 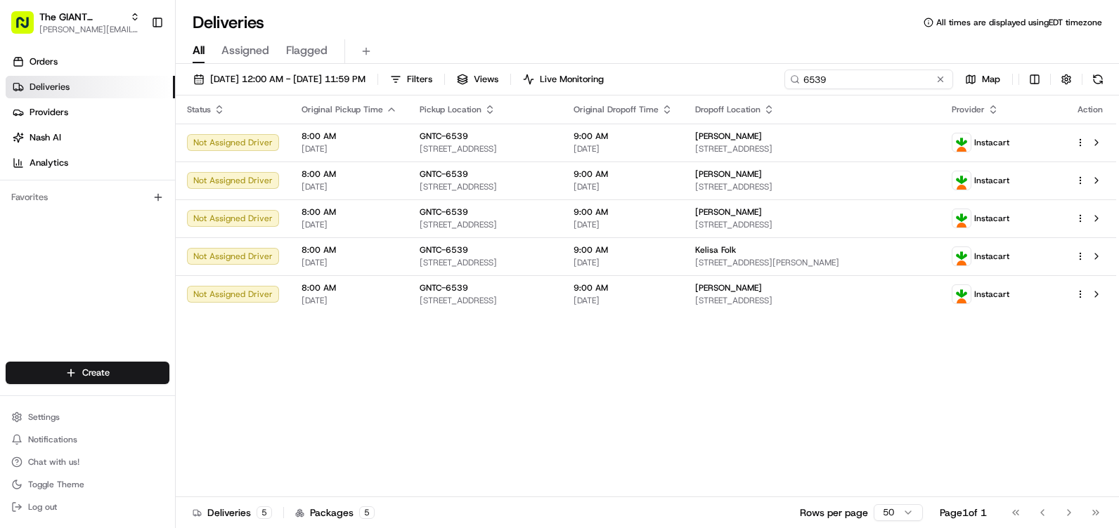 What do you see at coordinates (1019, 22) in the screenshot?
I see `span: All times are displayed using EDT timezone` at bounding box center [1019, 22].